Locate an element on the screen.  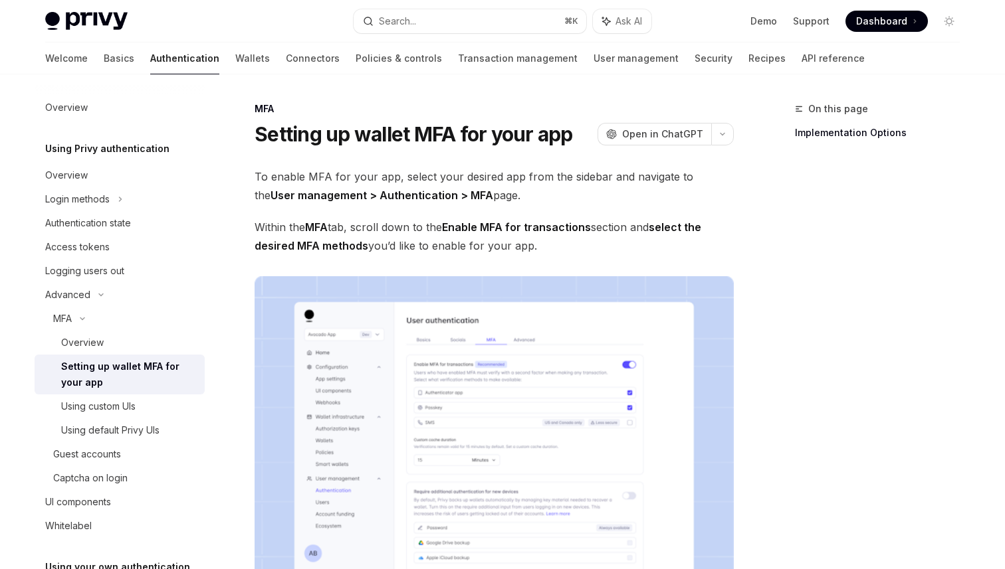
a: Policies & controls is located at coordinates (399, 58).